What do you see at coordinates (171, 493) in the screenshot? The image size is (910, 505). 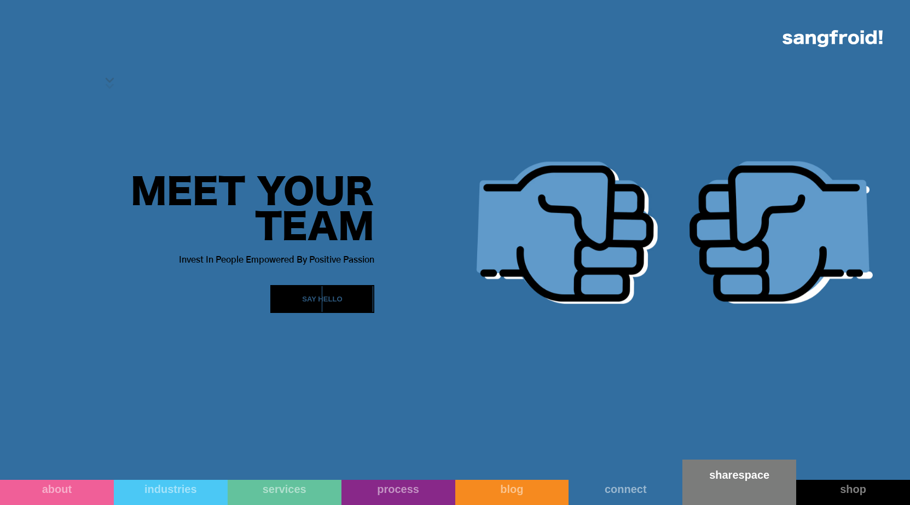 I see `a: industries` at bounding box center [171, 493].